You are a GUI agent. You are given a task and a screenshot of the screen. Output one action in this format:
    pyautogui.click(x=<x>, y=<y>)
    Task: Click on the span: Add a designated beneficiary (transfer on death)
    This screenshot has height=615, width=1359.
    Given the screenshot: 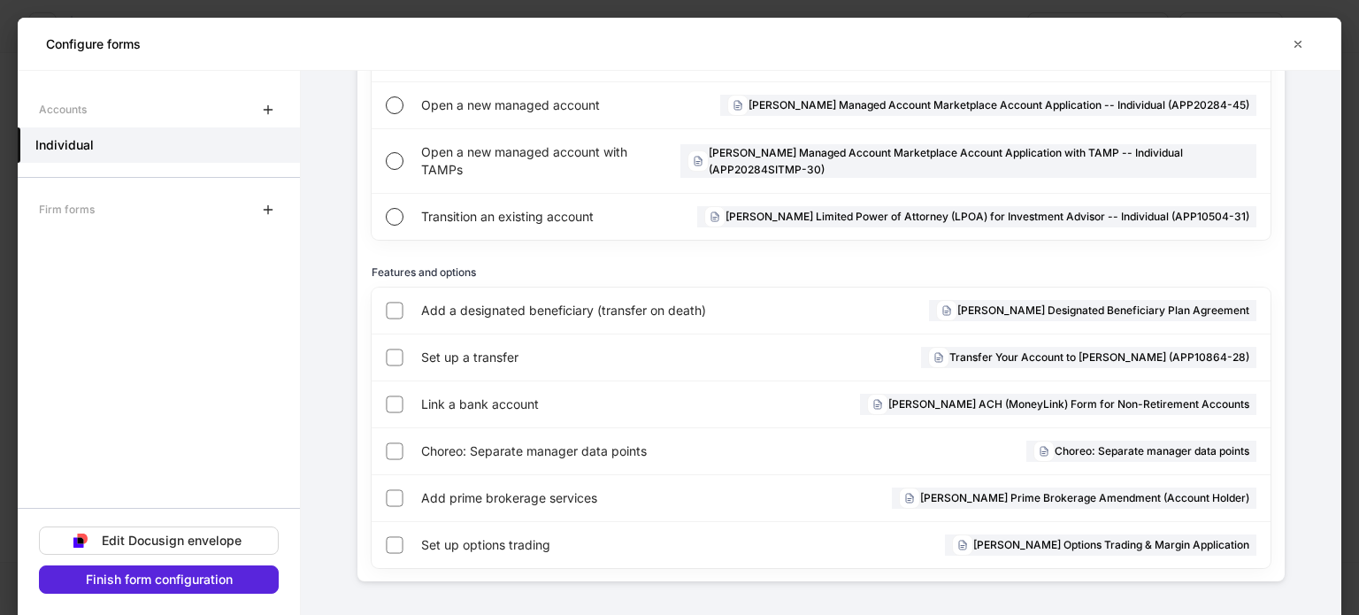 What is the action you would take?
    pyautogui.click(x=612, y=311)
    